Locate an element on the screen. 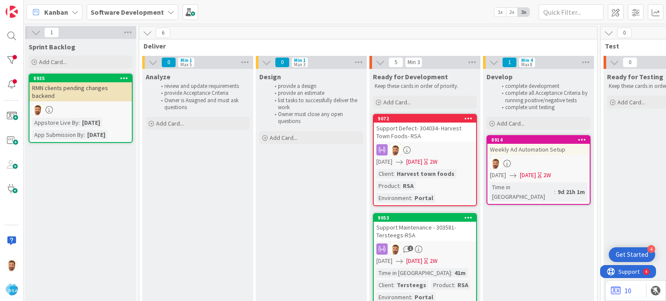 The image size is (666, 301). span: Sprint Backlog is located at coordinates (52, 47).